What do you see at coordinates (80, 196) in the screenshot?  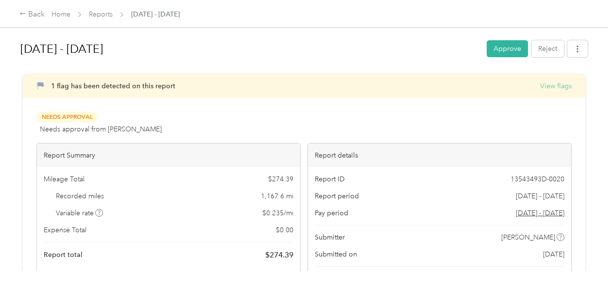 I see `span: Recorded miles` at bounding box center [80, 196].